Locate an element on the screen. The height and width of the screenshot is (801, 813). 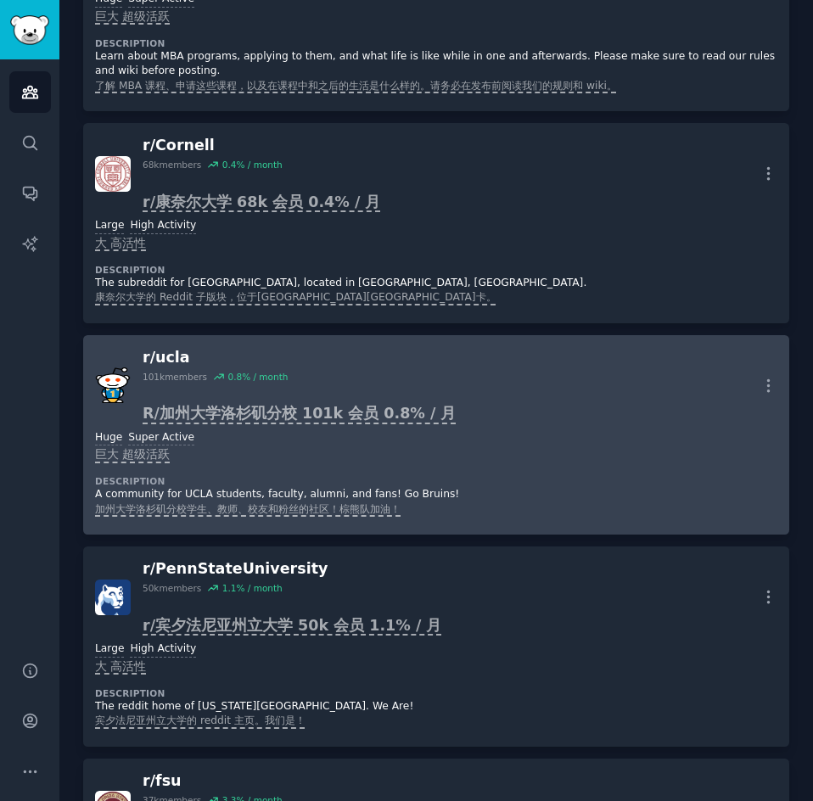
font: 加州大学洛杉矶分校学生、教师、校友和粉丝的社区！棕熊队加油！ is located at coordinates (248, 509).